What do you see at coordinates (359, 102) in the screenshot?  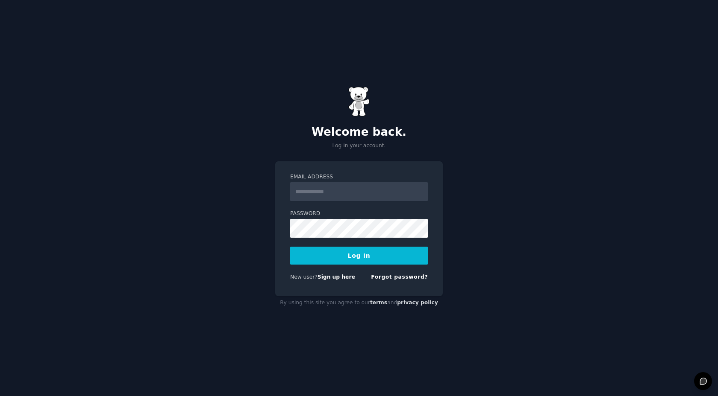 I see `img: Gummy Bear` at bounding box center [359, 102].